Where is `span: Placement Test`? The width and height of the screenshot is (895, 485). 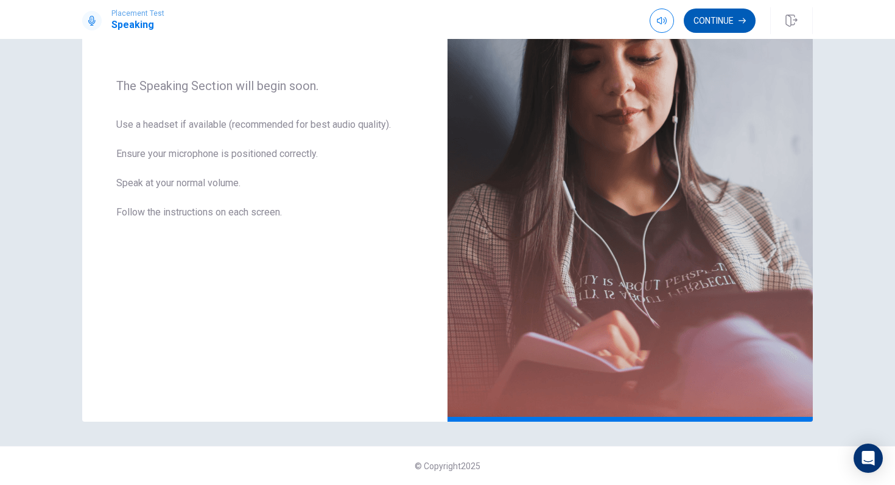 span: Placement Test is located at coordinates (138, 13).